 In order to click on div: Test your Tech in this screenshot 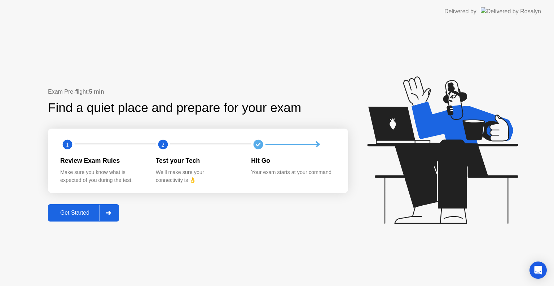, I will do `click(198, 161)`.